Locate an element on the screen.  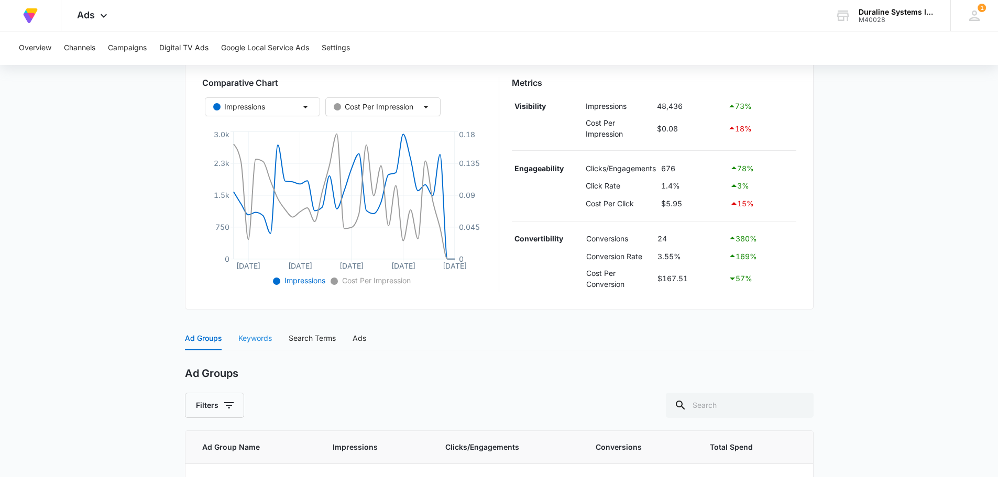
span: Ads is located at coordinates (86, 15).